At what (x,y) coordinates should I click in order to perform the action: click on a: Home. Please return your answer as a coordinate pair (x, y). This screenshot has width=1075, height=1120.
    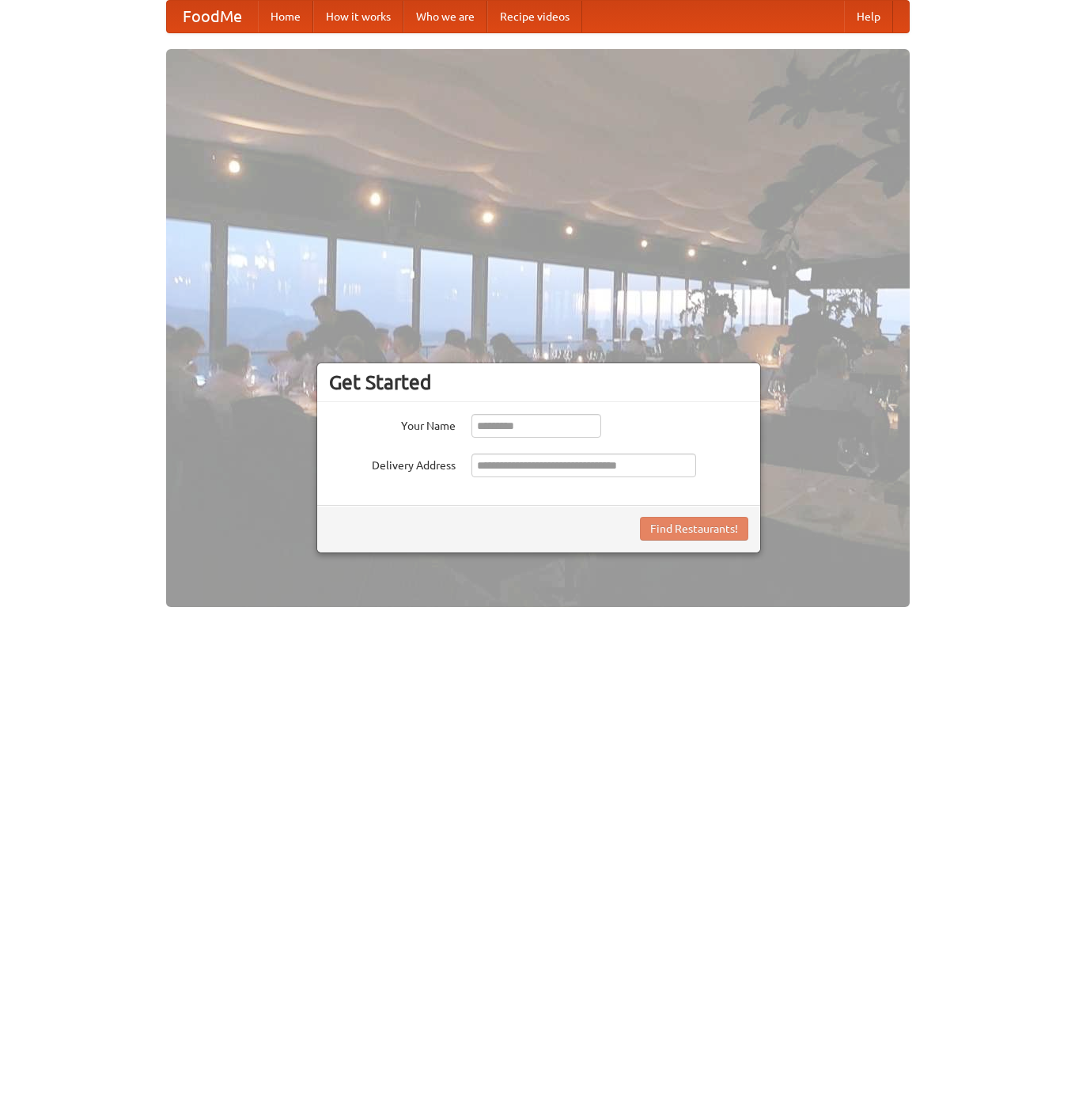
    Looking at the image, I should click on (285, 16).